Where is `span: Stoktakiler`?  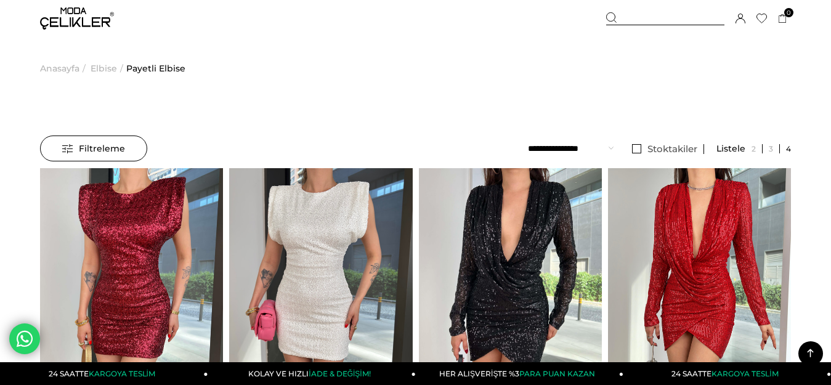 span: Stoktakiler is located at coordinates (672, 149).